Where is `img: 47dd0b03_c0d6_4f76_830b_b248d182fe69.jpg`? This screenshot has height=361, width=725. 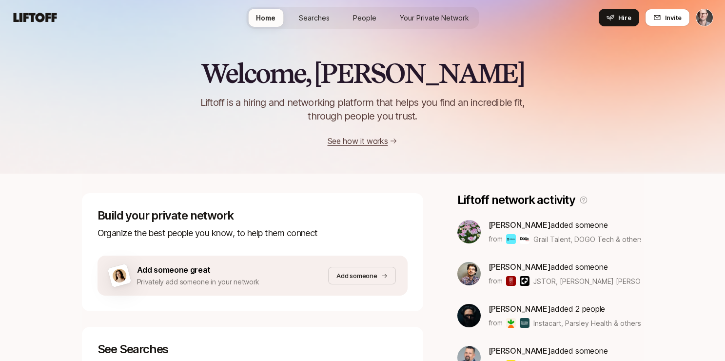
img: 47dd0b03_c0d6_4f76_830b_b248d182fe69.jpg is located at coordinates (469, 315).